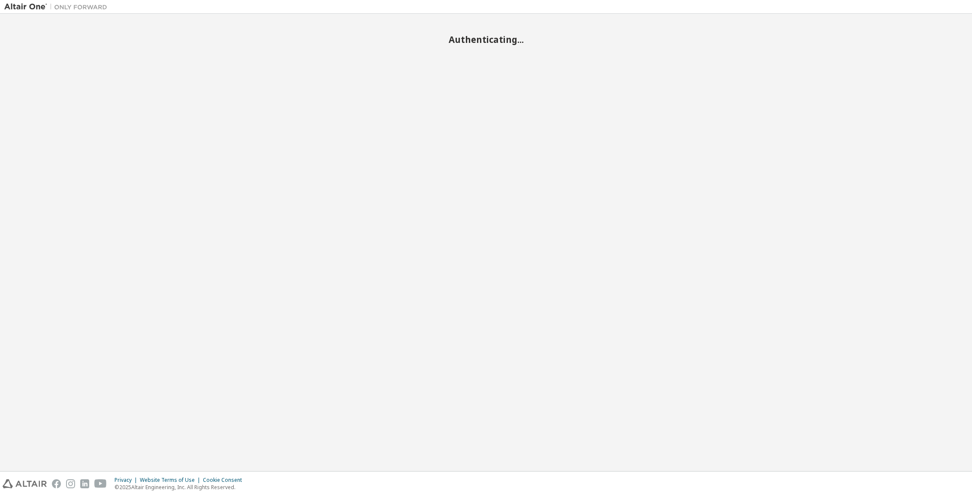 Image resolution: width=972 pixels, height=496 pixels. Describe the element at coordinates (225, 480) in the screenshot. I see `div: Cookie Consent` at that location.